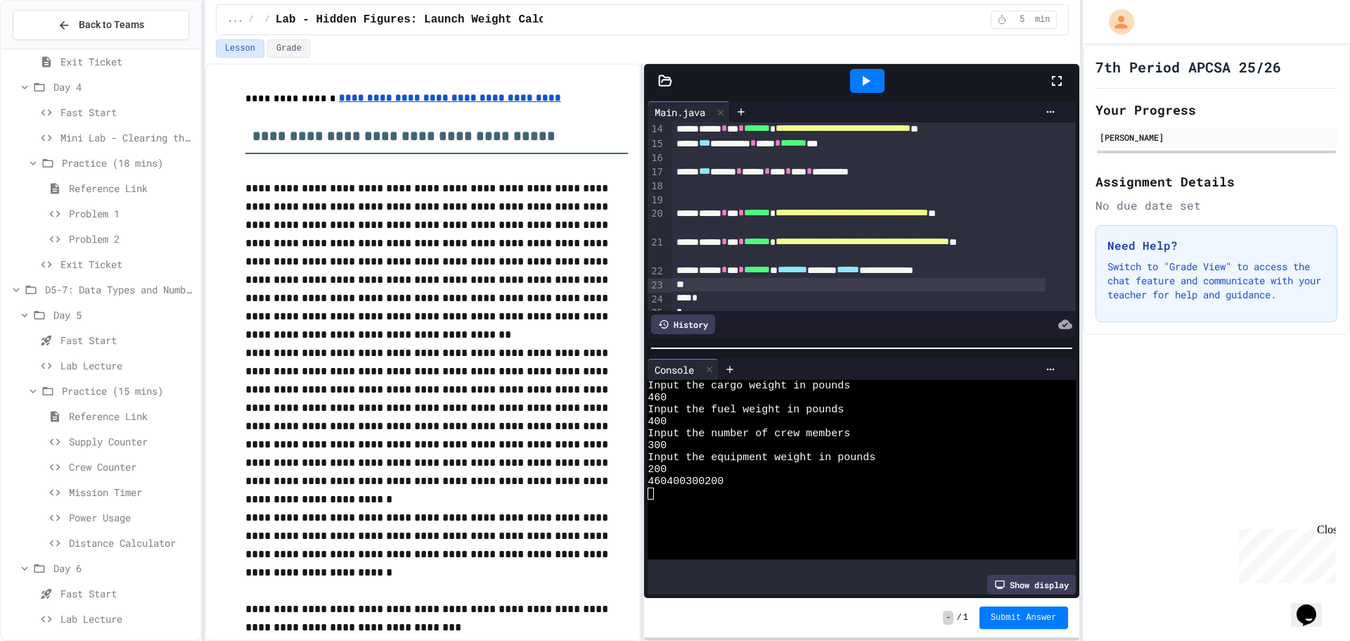 The width and height of the screenshot is (1350, 641). I want to click on span: Mission Timer, so click(132, 492).